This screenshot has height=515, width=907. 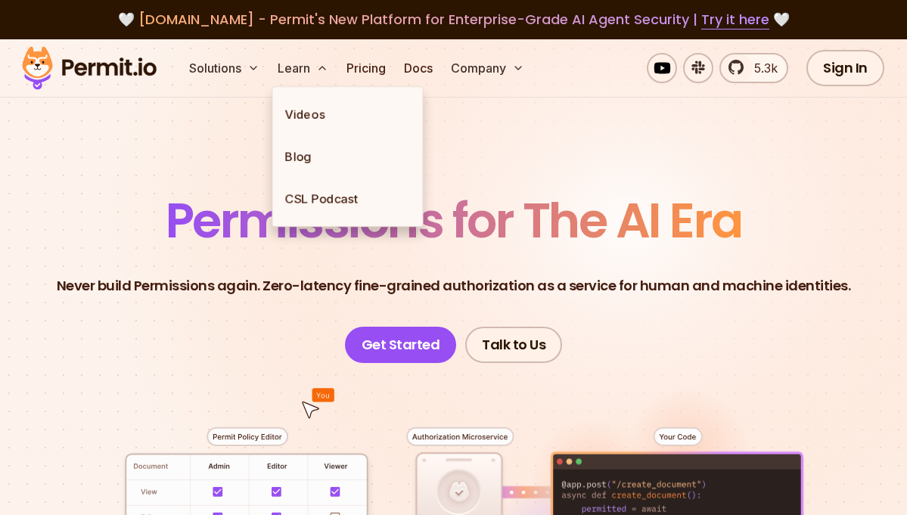 I want to click on a: 5.3k, so click(x=753, y=68).